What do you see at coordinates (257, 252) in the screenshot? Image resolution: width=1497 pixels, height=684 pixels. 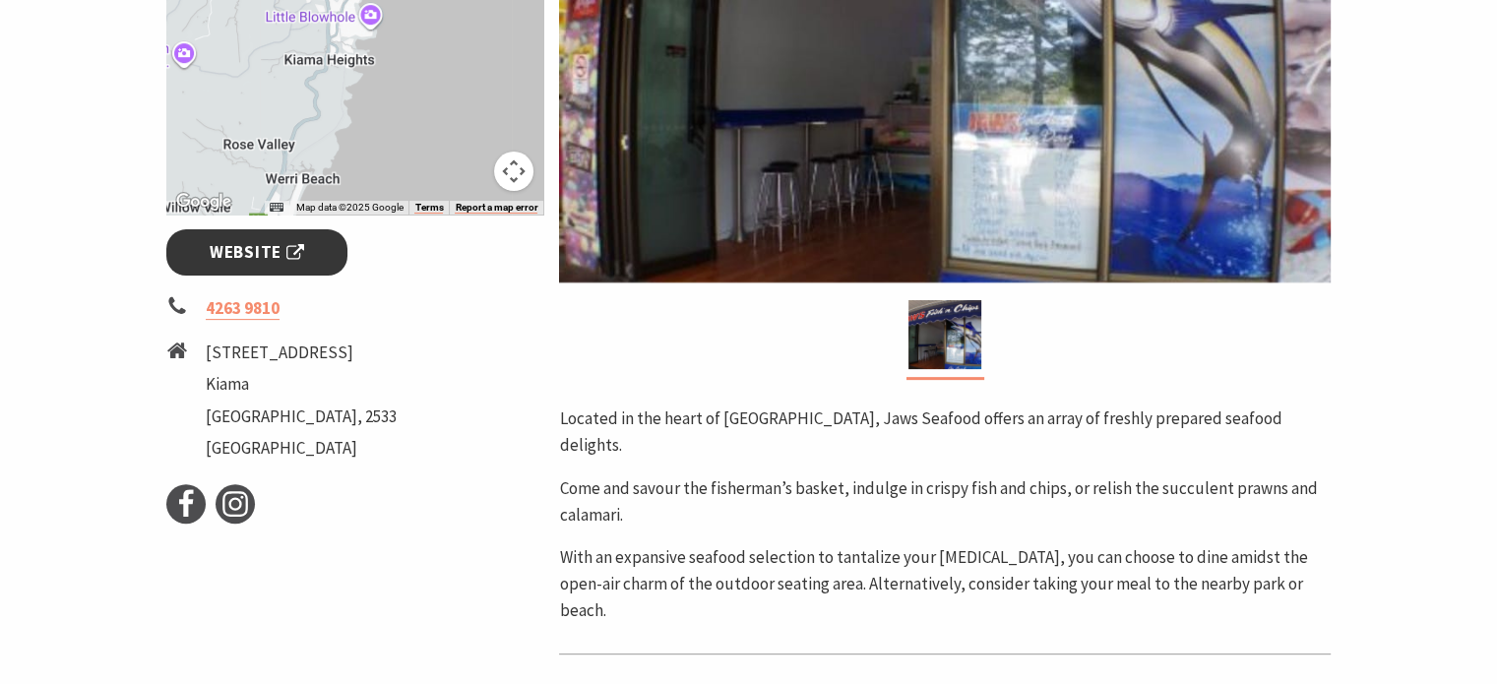 I see `span: Website` at bounding box center [257, 252].